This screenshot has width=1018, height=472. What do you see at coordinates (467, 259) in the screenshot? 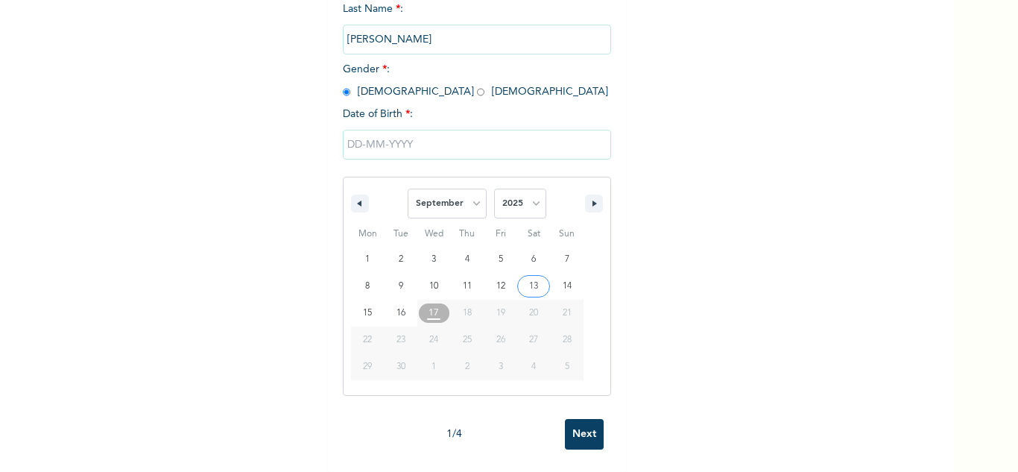
I see `span: 4` at bounding box center [467, 259].